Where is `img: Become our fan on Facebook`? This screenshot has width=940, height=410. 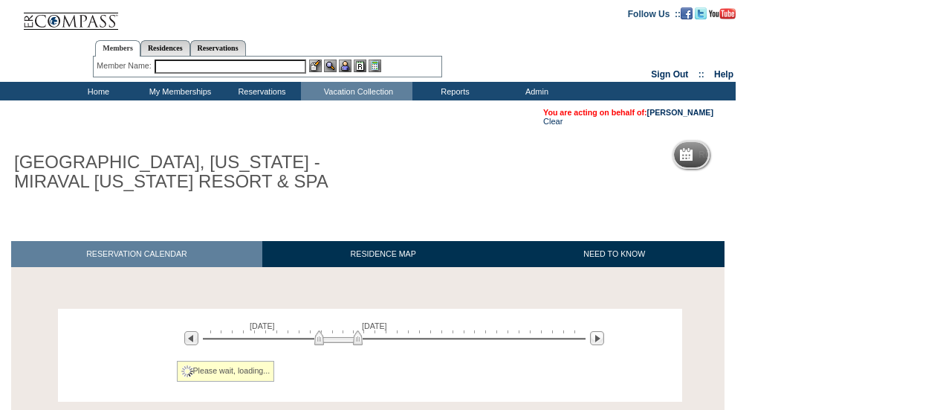
img: Become our fan on Facebook is located at coordinates (687, 13).